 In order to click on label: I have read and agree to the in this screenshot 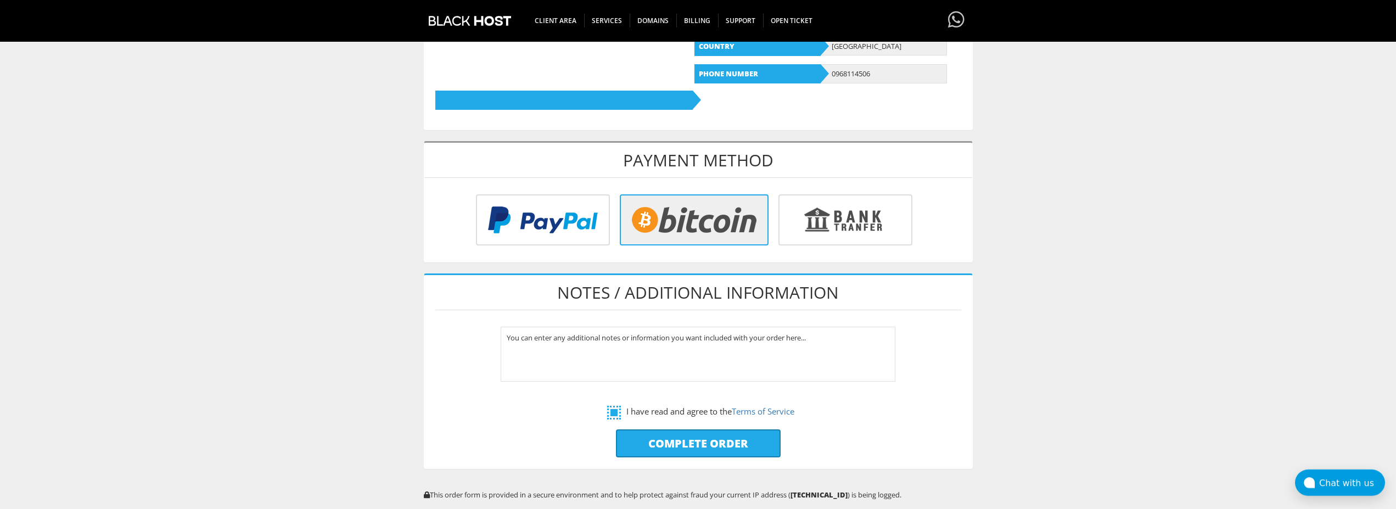, I will do `click(700, 411)`.